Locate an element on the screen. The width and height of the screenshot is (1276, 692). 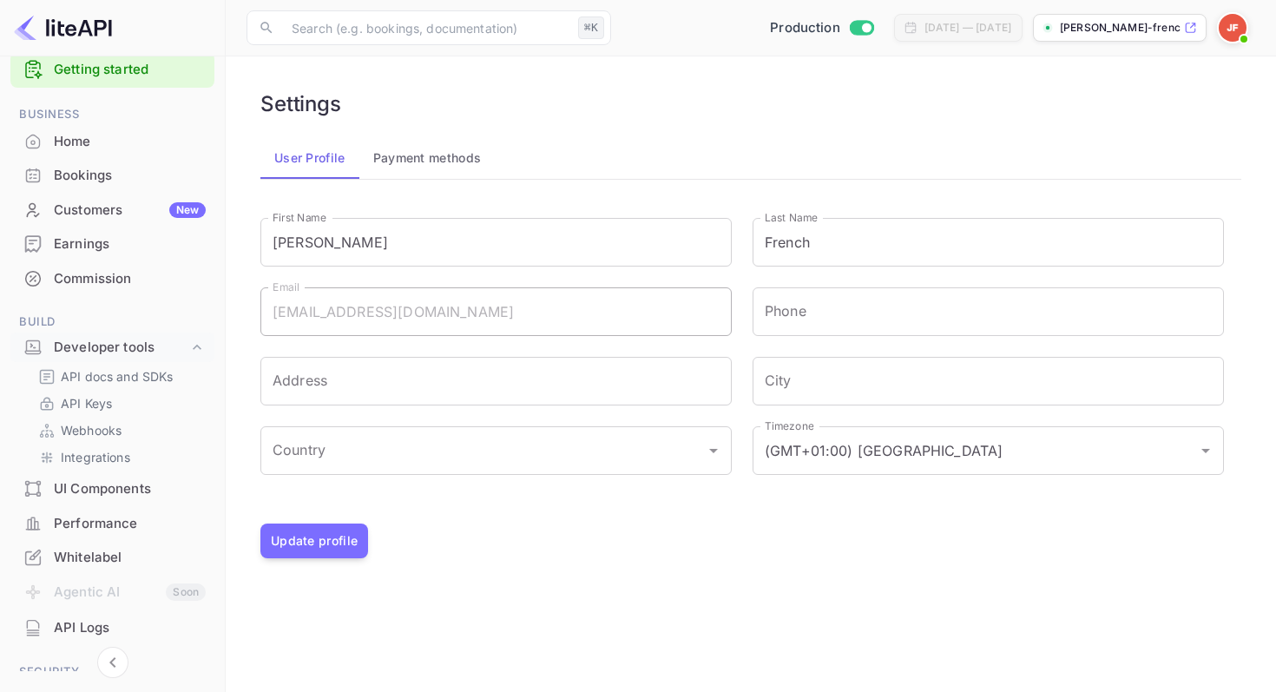
h6: Settings is located at coordinates (300, 103).